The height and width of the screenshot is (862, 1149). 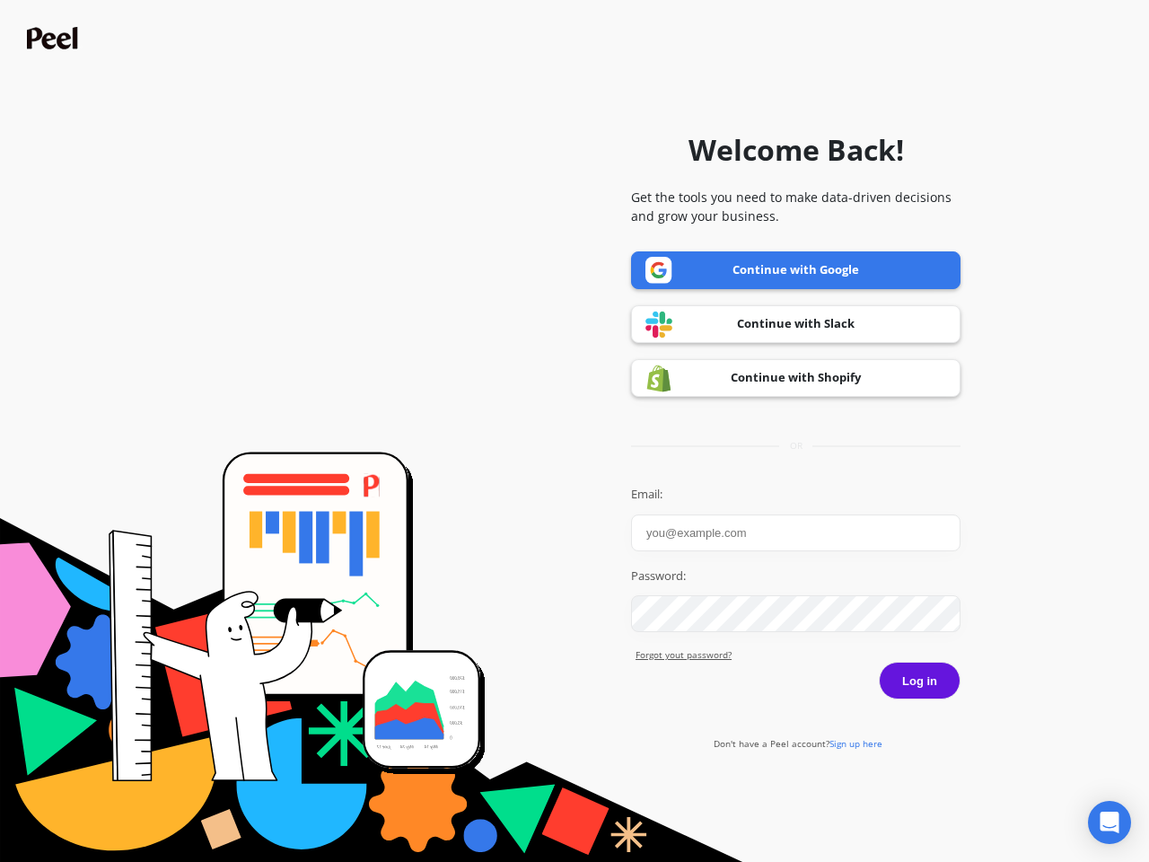 I want to click on img: Shopify logo, so click(x=659, y=378).